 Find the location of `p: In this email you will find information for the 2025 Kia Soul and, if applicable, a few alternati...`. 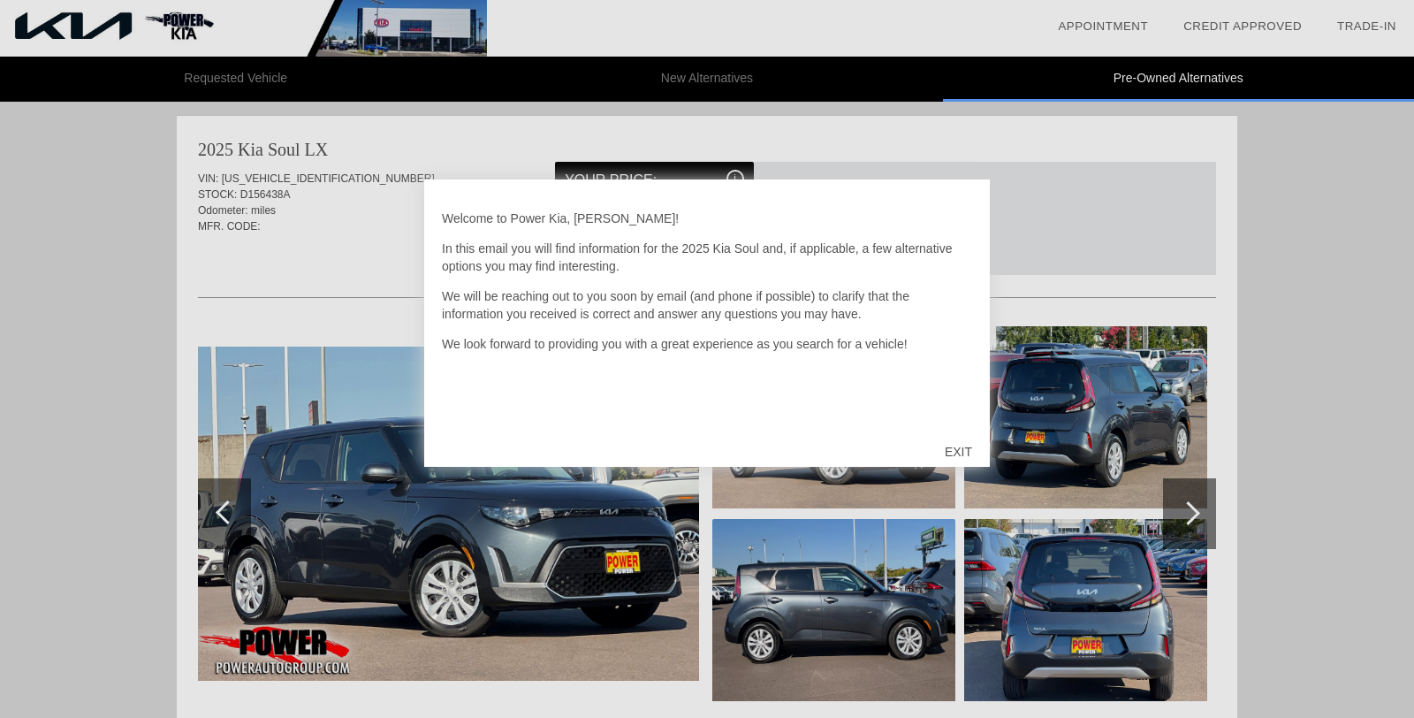

p: In this email you will find information for the 2025 Kia Soul and, if applicable, a few alternati... is located at coordinates (707, 257).